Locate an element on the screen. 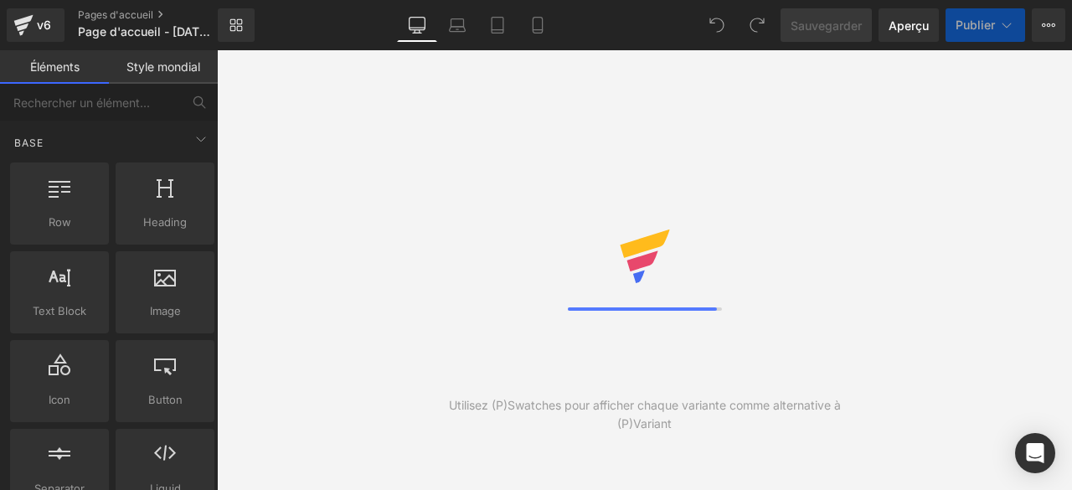 This screenshot has height=490, width=1072. font: Éléments is located at coordinates (54, 66).